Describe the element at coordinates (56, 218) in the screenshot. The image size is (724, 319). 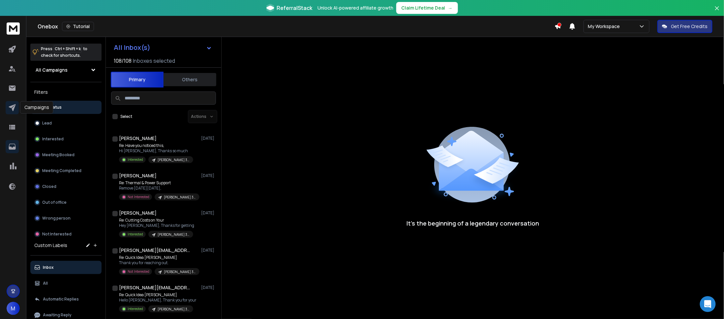
I see `p: Wrong person` at that location.